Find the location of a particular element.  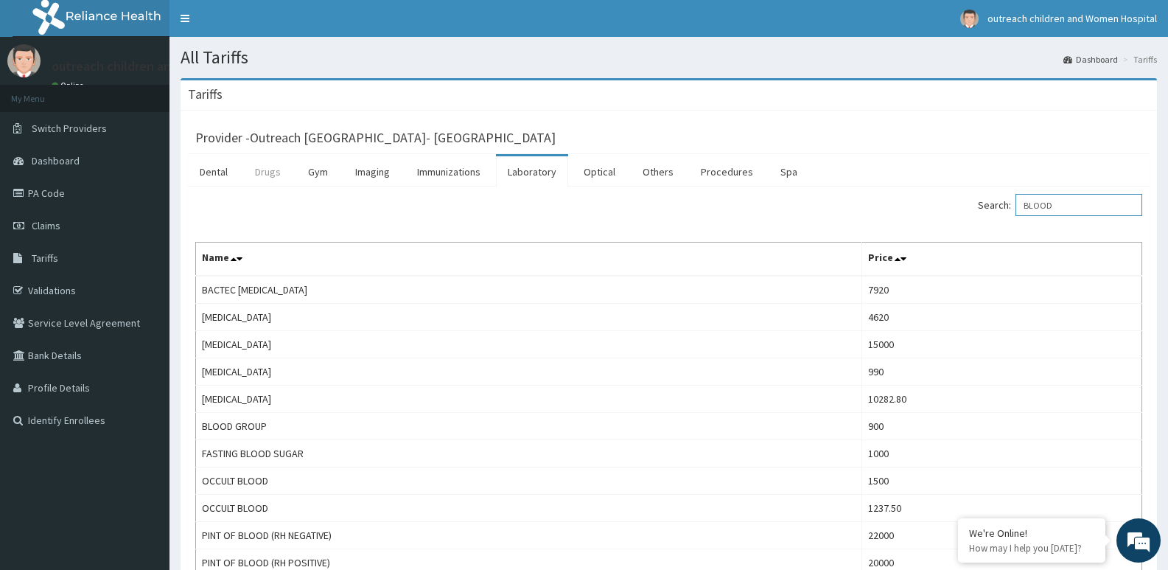

span: outreach children and Women Hospital is located at coordinates (1072, 18).